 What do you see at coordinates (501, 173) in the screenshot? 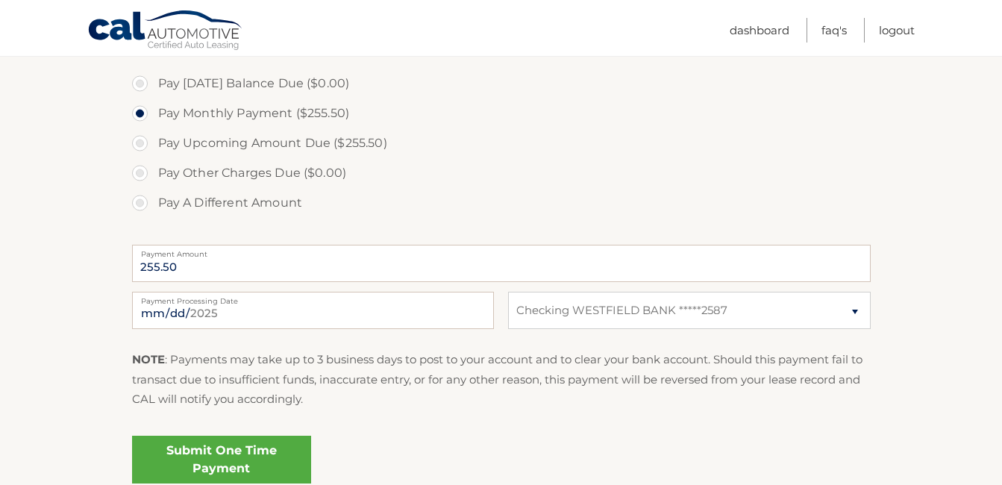
I see `label: Pay Other Charges Due ($0.00)` at bounding box center [501, 173].